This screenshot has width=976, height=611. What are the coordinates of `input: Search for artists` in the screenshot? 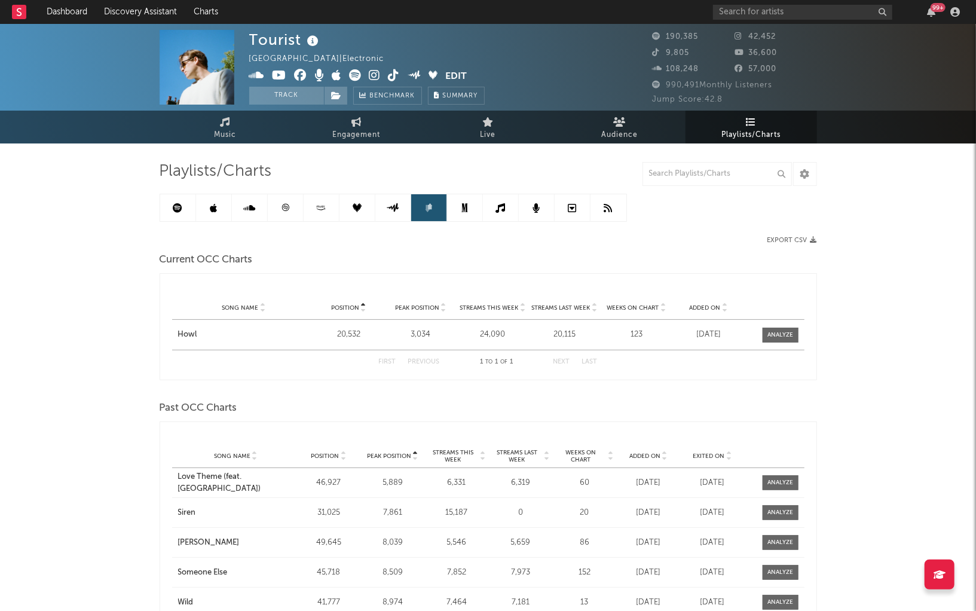 It's located at (803, 12).